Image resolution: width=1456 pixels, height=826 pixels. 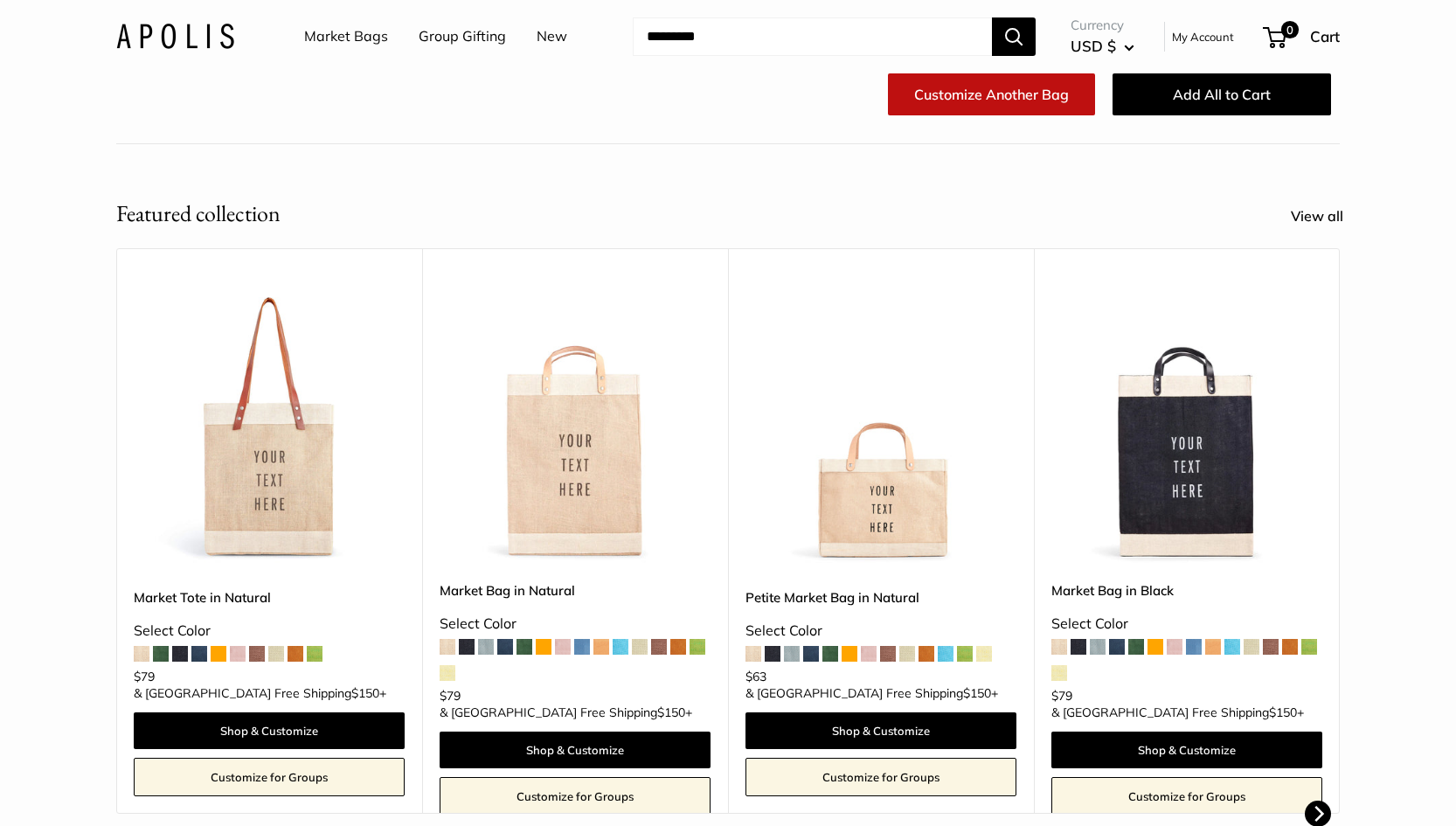 I want to click on img: description_Make it yours with custom printed text., so click(x=269, y=428).